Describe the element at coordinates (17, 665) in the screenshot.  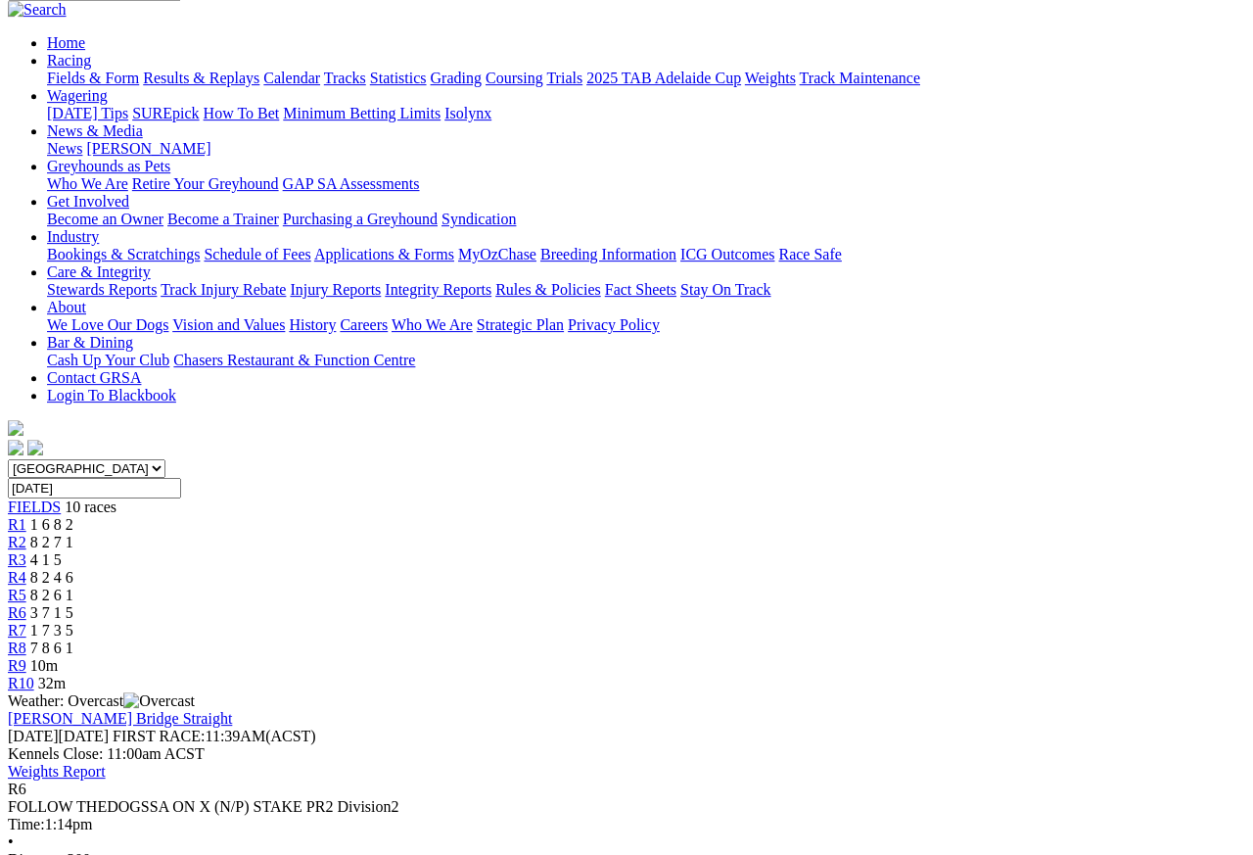
I see `span: R9` at that location.